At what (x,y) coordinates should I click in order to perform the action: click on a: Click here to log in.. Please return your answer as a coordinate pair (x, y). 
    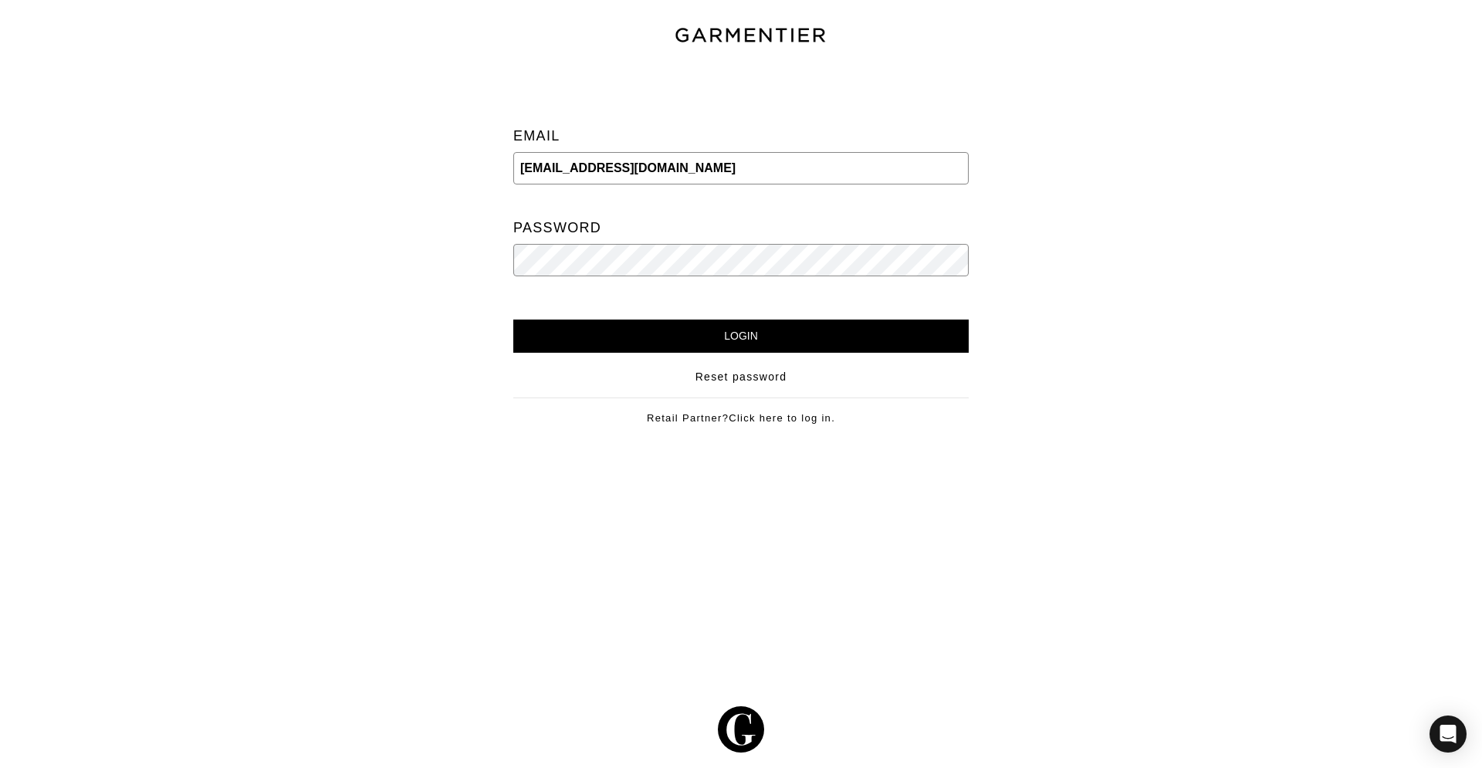
    Looking at the image, I should click on (782, 418).